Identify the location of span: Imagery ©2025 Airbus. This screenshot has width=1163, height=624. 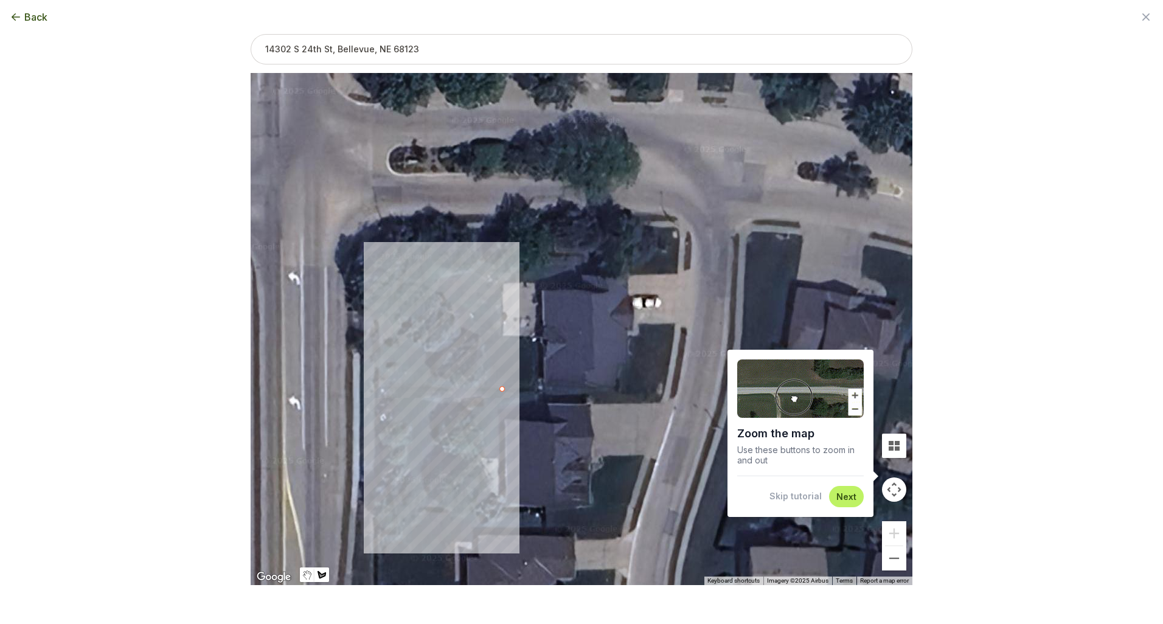
(797, 580).